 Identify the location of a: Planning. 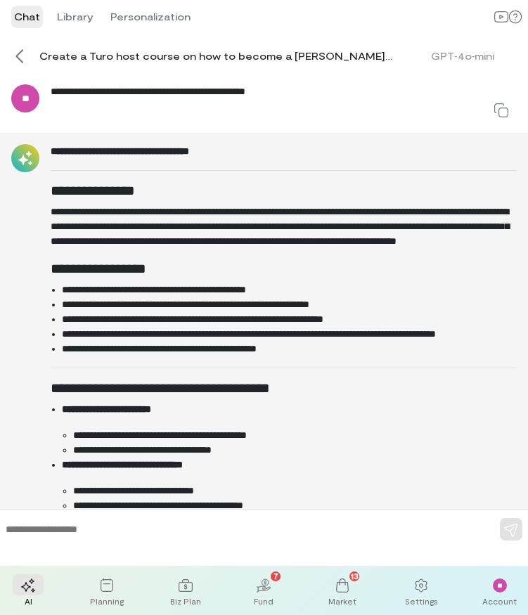
(107, 590).